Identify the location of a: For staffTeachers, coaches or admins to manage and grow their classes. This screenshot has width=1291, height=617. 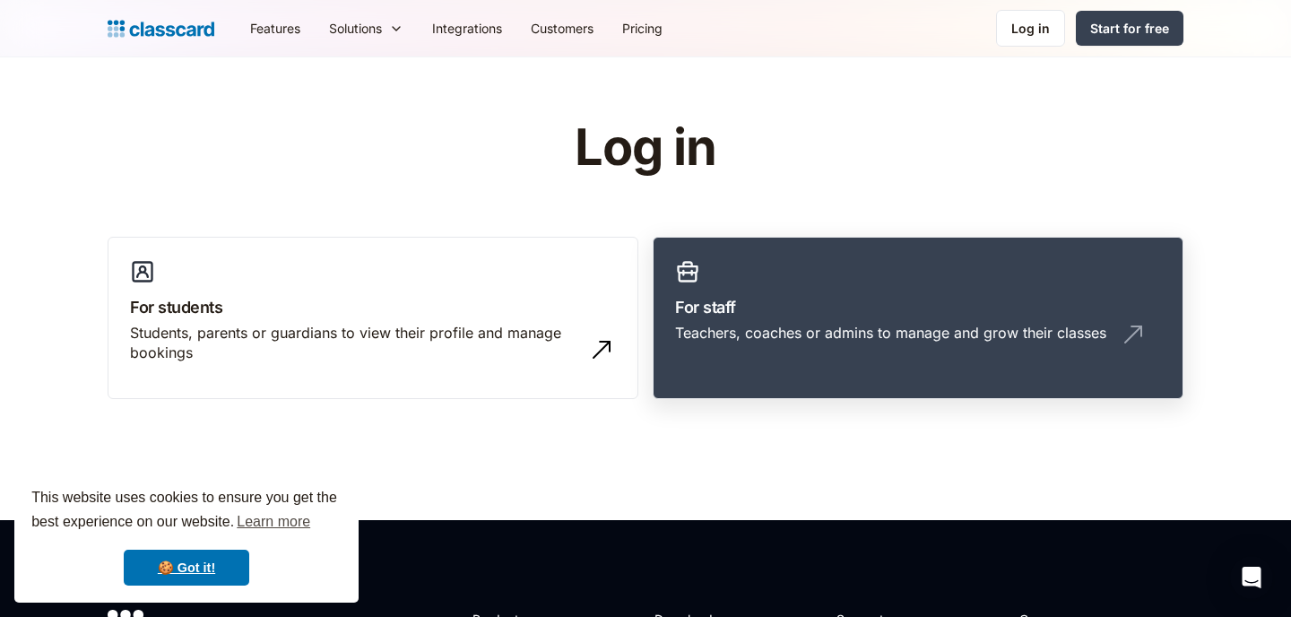
(918, 318).